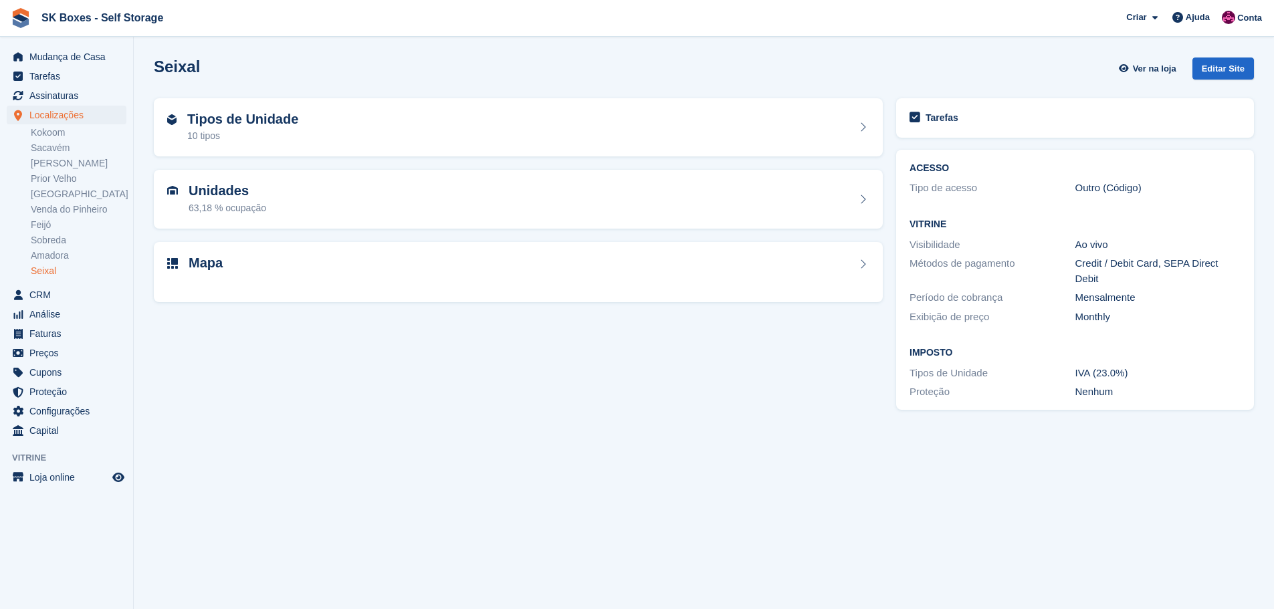 The image size is (1274, 609). I want to click on img: map-icn-33ee37083ee616e46c38cad1a60f524a97daa1e2b2c8c0bc3eb3415660979fc1.svg, so click(173, 263).